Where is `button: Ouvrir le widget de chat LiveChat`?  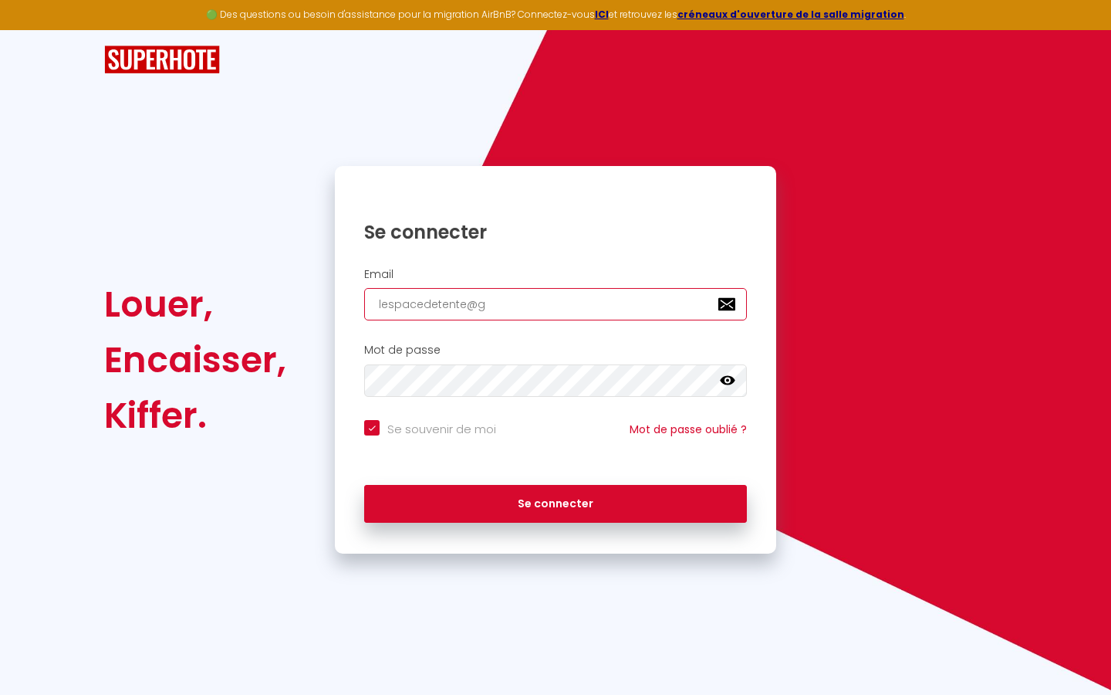 button: Ouvrir le widget de chat LiveChat is located at coordinates (36, 29).